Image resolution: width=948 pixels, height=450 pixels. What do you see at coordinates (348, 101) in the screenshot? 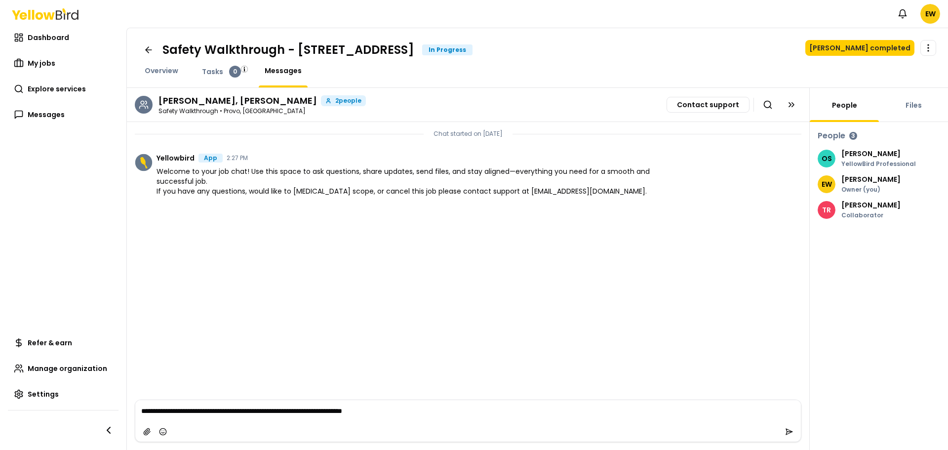
I see `span: 2 people` at bounding box center [348, 101].